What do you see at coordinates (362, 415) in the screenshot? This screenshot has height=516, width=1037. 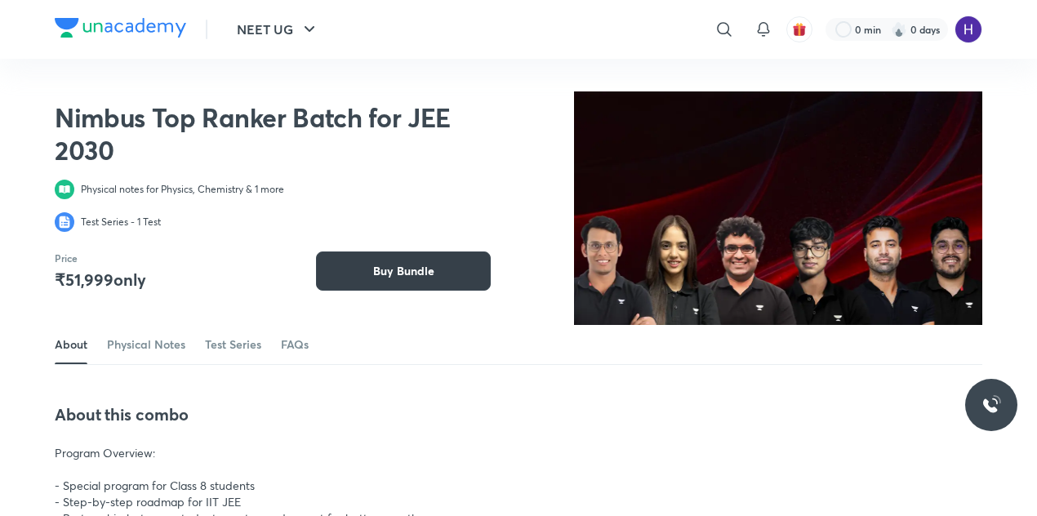 I see `h4: About this combo` at bounding box center [362, 415].